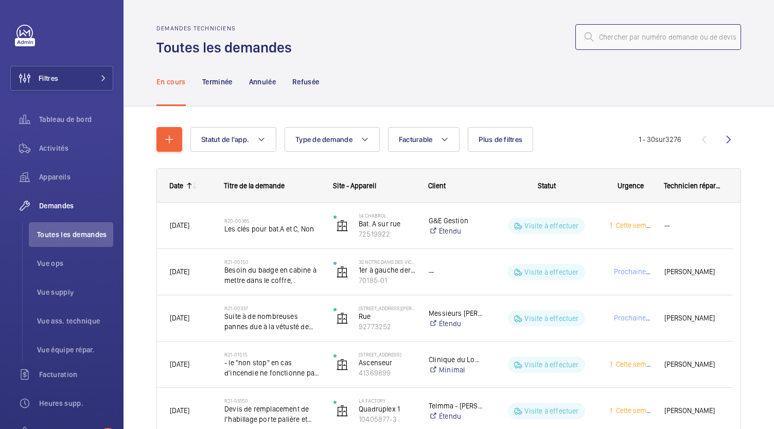 This screenshot has width=774, height=429. What do you see at coordinates (75, 350) in the screenshot?
I see `span: Vue équipe répar.` at bounding box center [75, 350].